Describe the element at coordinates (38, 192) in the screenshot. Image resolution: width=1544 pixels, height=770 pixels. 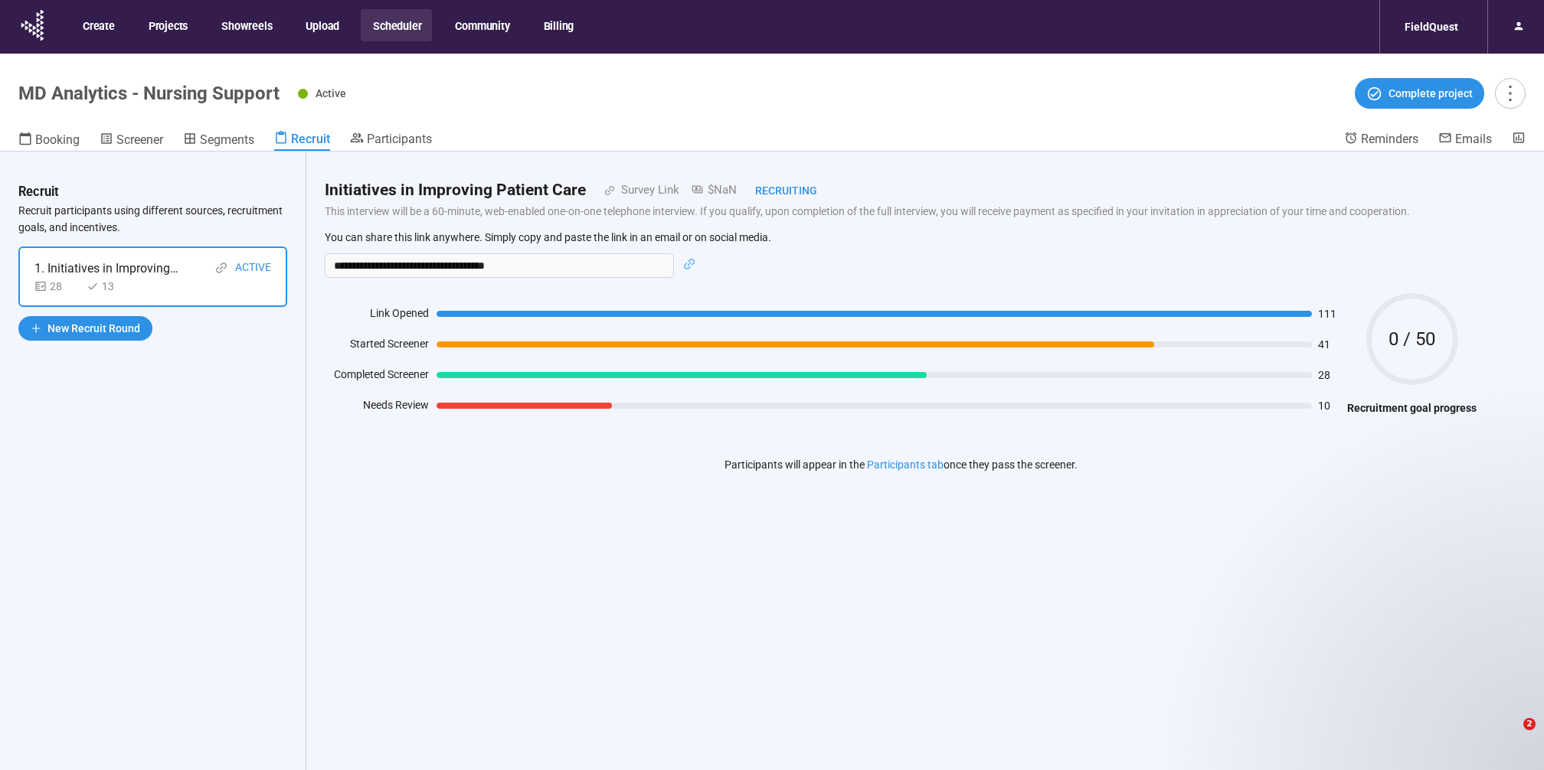
I see `h3: Recruit` at that location.